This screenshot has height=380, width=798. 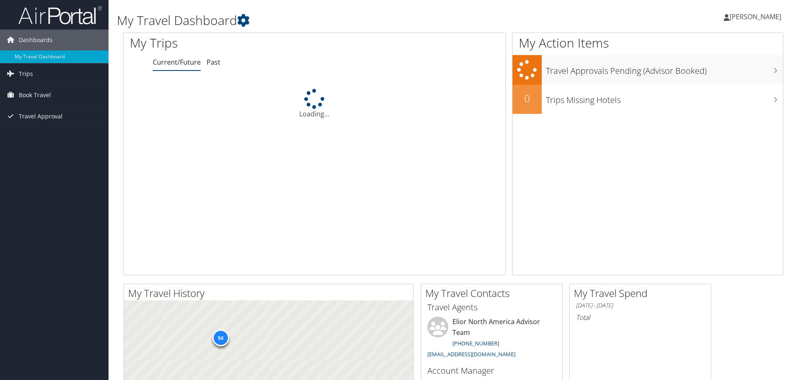 I want to click on a: Current/Future, so click(x=177, y=62).